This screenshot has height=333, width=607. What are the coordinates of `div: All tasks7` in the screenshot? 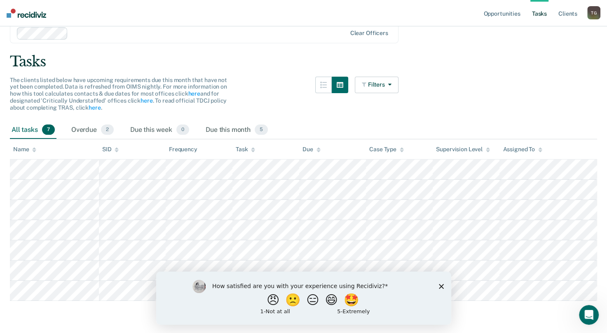 It's located at (33, 130).